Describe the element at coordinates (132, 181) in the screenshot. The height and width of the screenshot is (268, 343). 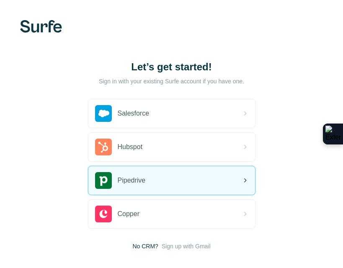
I see `span: Pipedrive` at that location.